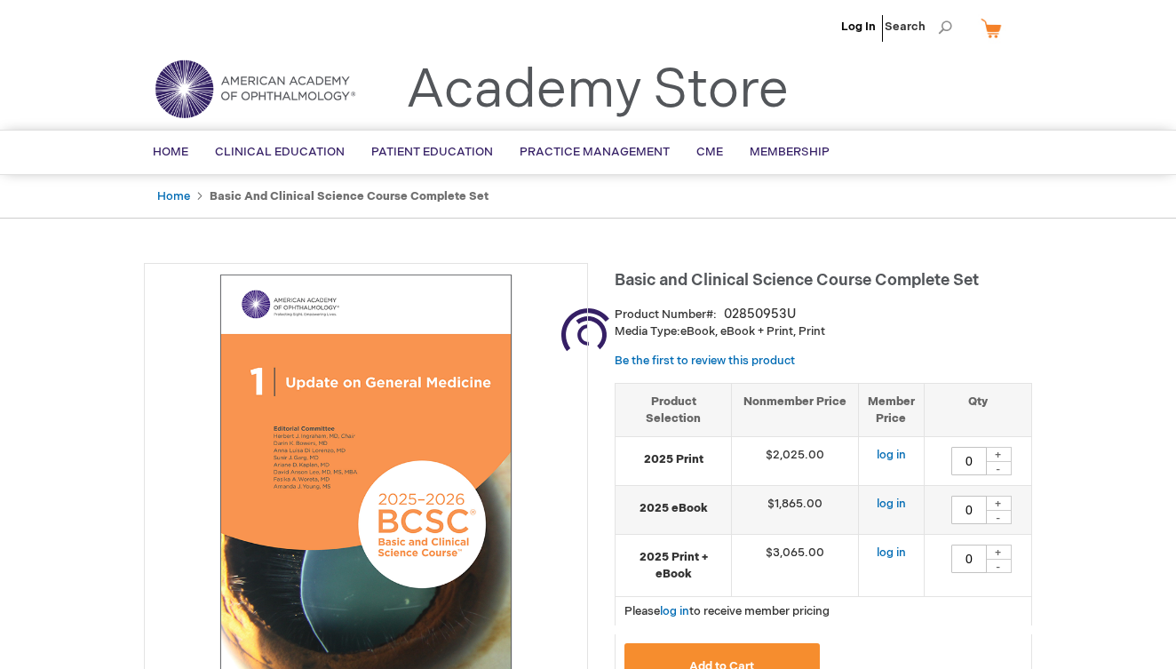 The width and height of the screenshot is (1176, 669). What do you see at coordinates (673, 459) in the screenshot?
I see `strong: 2025 Print` at bounding box center [673, 459].